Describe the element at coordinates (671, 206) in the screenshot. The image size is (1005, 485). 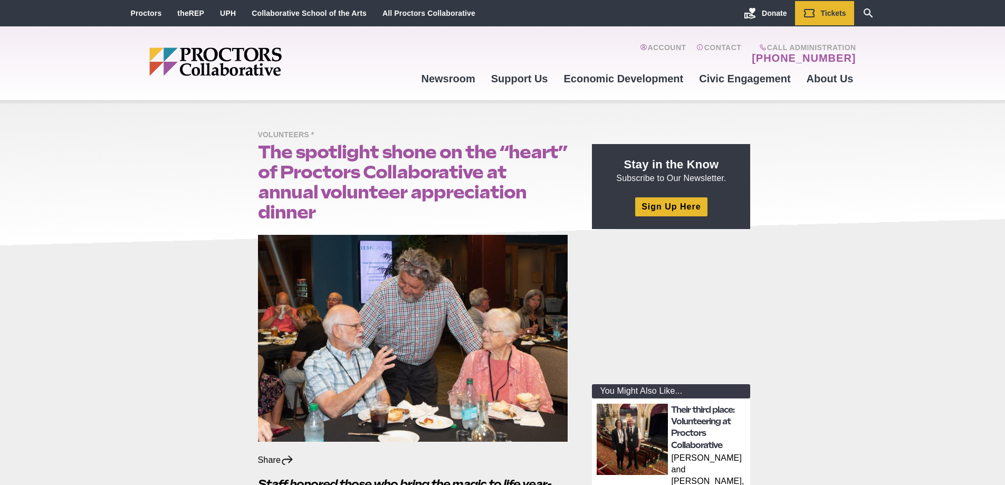
I see `a: Sign Up Here` at that location.